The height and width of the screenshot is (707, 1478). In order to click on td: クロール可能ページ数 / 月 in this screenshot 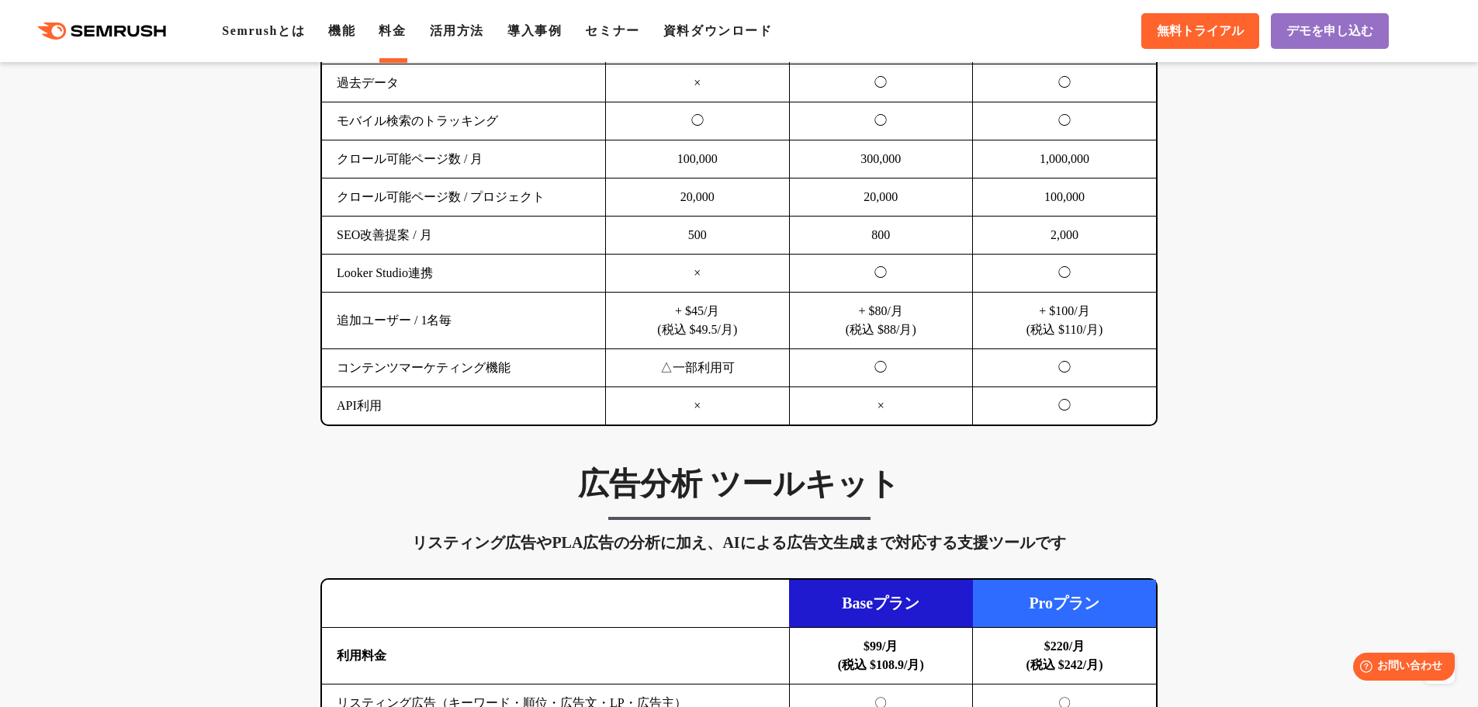, I will do `click(464, 159)`.